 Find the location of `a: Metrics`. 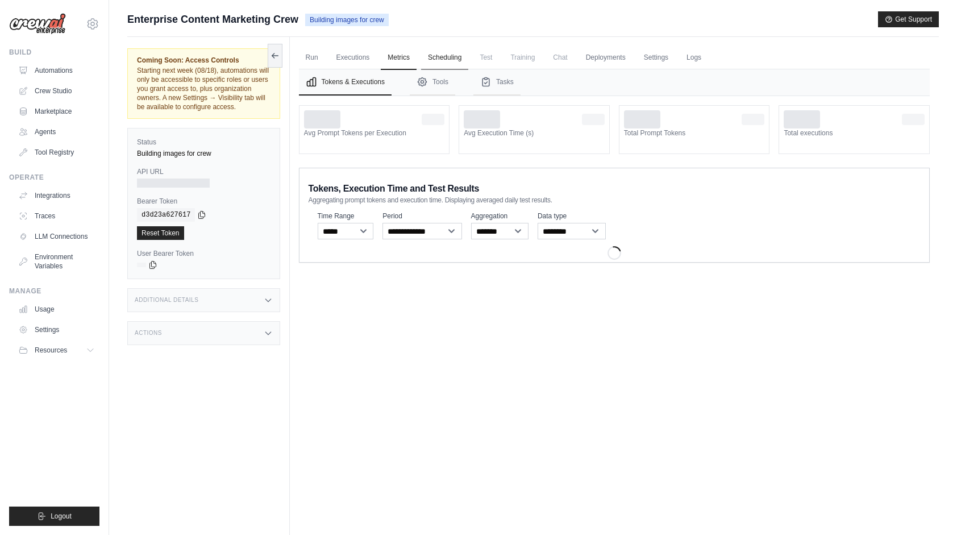

a: Metrics is located at coordinates (398, 58).